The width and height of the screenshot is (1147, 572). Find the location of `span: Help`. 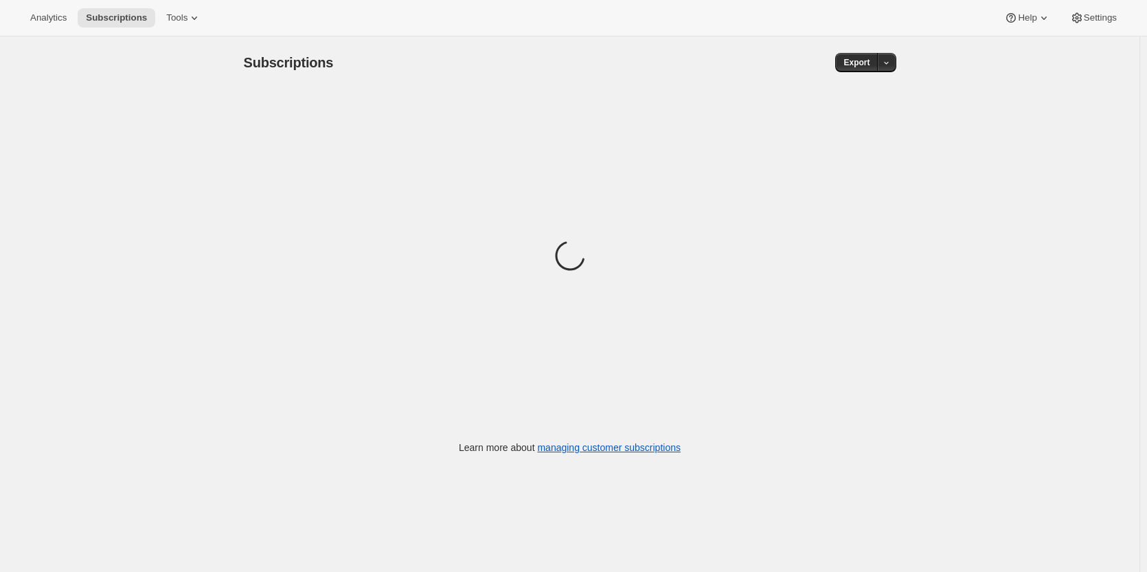

span: Help is located at coordinates (1027, 18).